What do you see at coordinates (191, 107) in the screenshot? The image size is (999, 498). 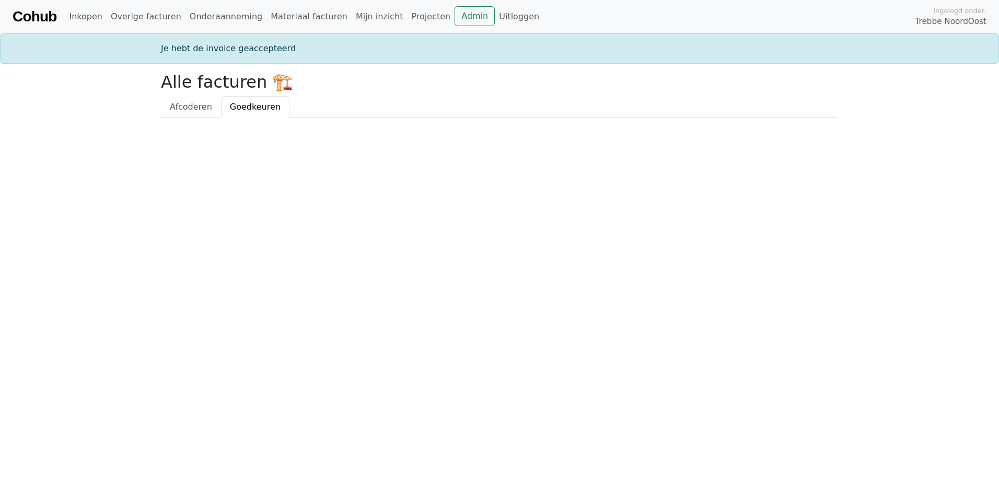 I see `a: Afcoderen` at bounding box center [191, 107].